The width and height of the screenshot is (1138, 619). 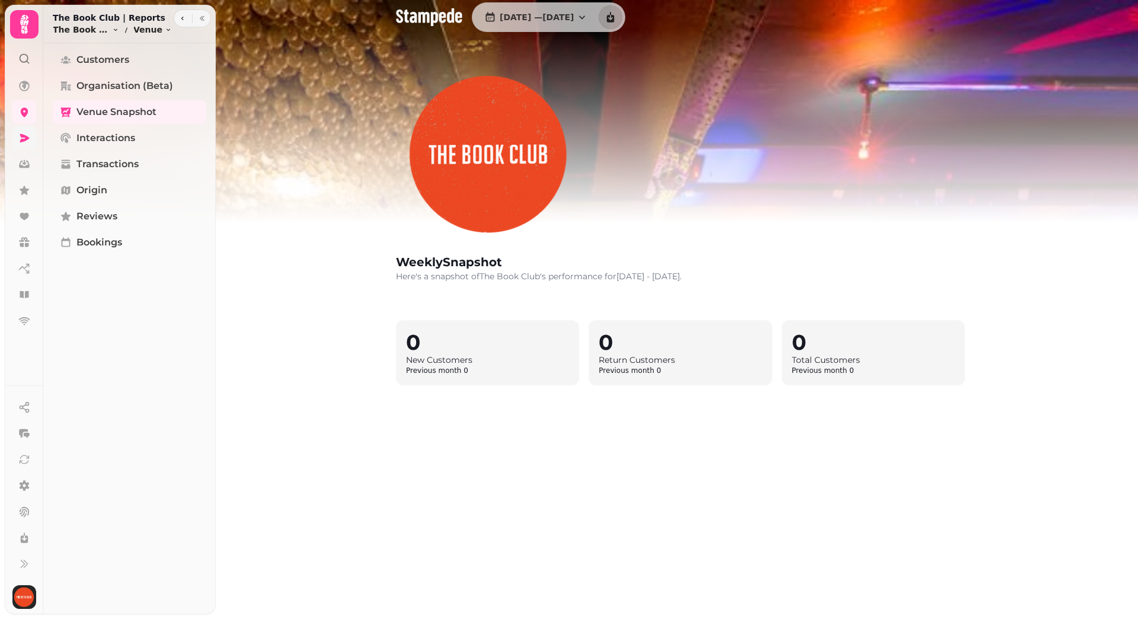 What do you see at coordinates (129, 164) in the screenshot?
I see `a: Transactions` at bounding box center [129, 164].